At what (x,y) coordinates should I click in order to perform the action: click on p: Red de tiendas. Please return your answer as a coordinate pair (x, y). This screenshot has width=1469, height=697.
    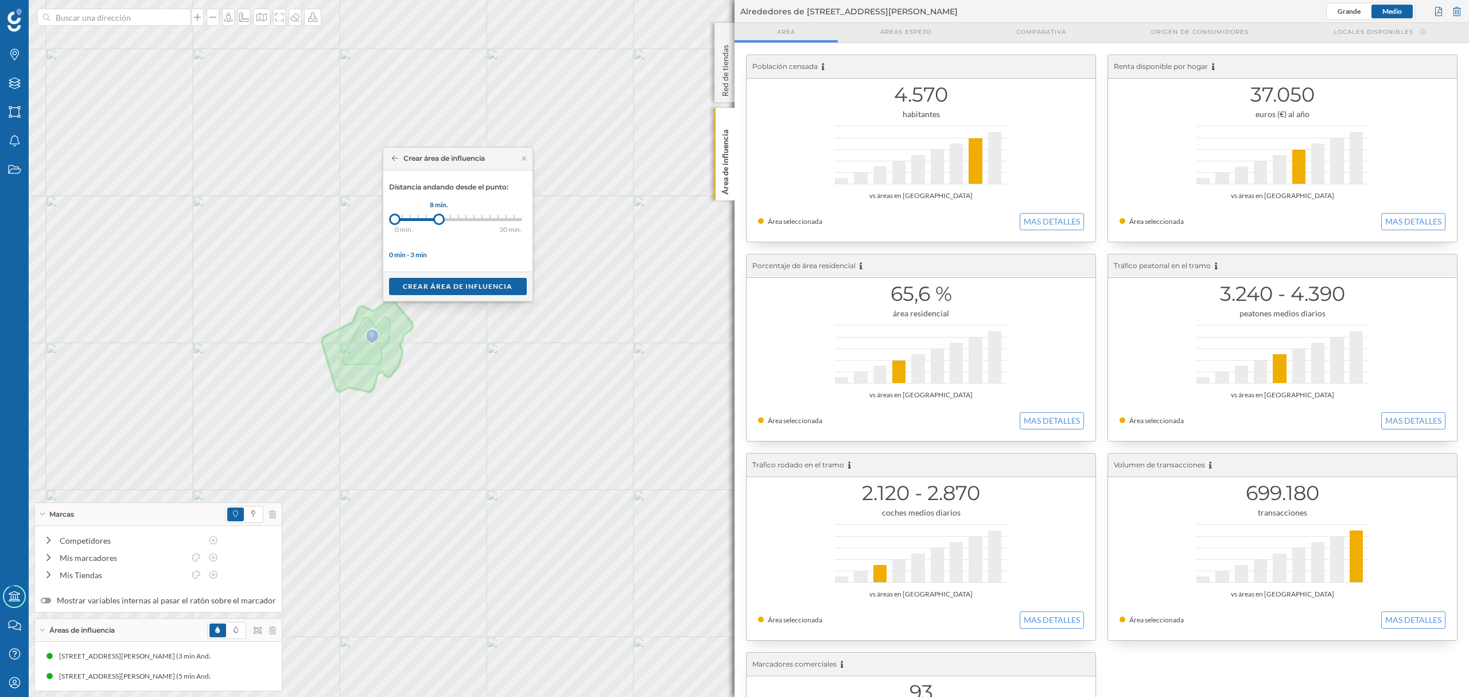
    Looking at the image, I should click on (725, 68).